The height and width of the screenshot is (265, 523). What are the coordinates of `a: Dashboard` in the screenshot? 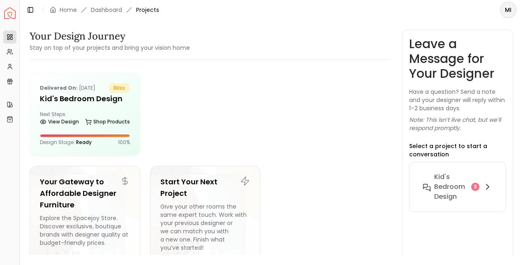 It's located at (107, 10).